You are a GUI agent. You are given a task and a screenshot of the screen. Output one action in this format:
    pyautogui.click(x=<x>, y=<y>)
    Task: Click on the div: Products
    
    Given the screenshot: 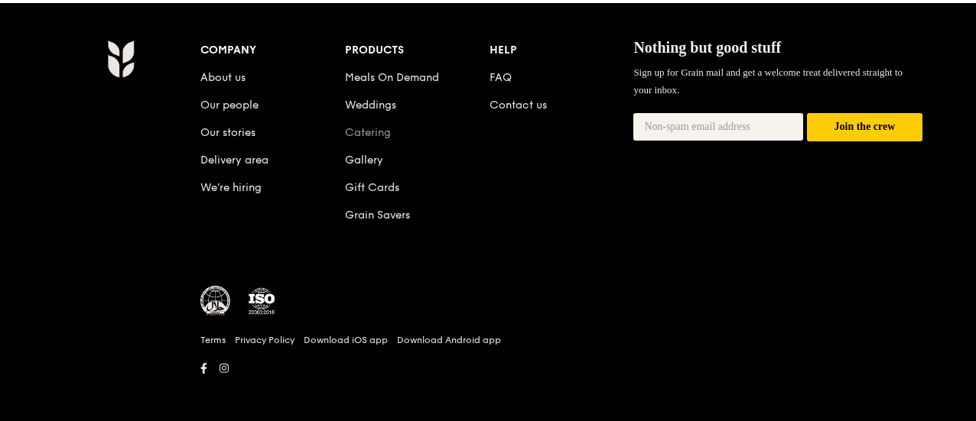 What is the action you would take?
    pyautogui.click(x=417, y=50)
    